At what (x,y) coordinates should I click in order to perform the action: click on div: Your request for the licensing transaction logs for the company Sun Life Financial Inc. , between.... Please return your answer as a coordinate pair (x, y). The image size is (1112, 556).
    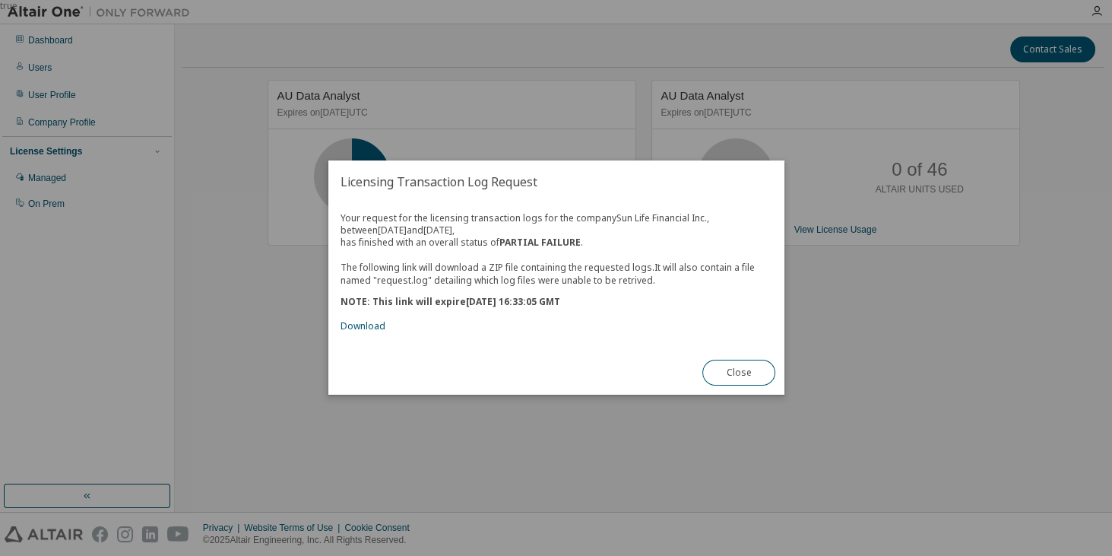
    Looking at the image, I should click on (556, 272).